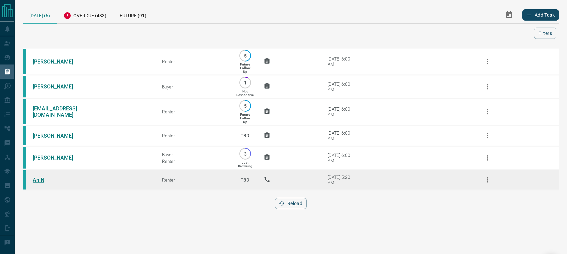 This screenshot has height=254, width=567. I want to click on p: 3, so click(245, 154).